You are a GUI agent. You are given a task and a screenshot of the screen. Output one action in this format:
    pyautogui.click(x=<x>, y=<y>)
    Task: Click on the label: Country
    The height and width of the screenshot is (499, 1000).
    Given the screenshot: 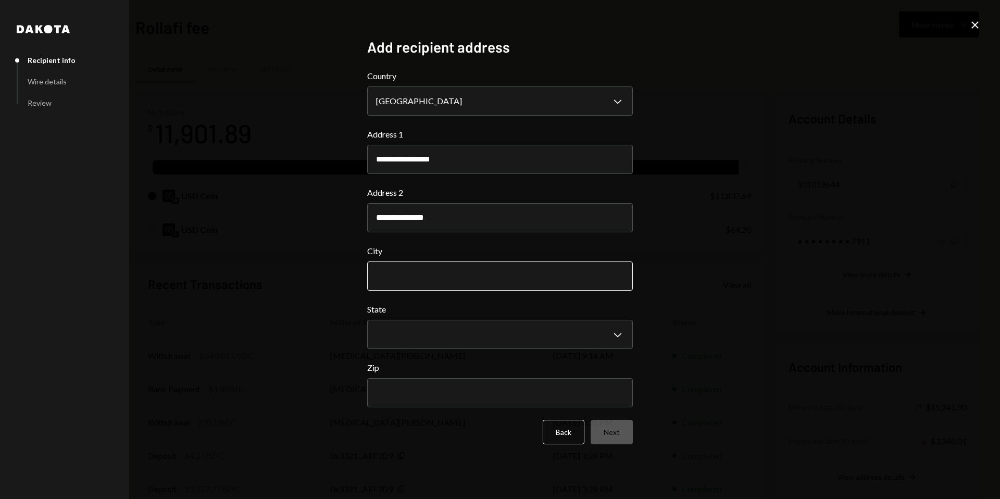 What is the action you would take?
    pyautogui.click(x=500, y=76)
    